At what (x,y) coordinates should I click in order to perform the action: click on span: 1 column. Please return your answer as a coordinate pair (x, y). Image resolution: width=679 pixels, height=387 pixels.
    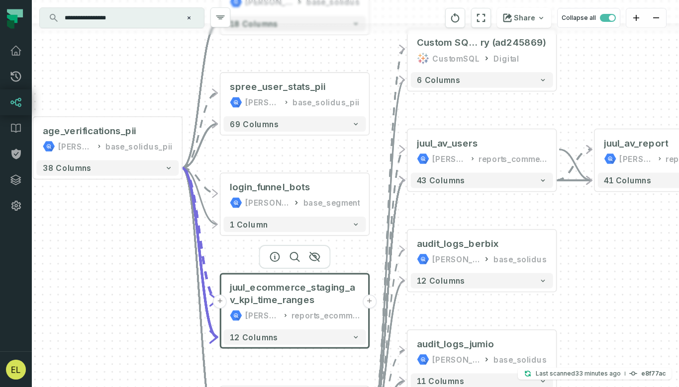
    Looking at the image, I should click on (249, 224).